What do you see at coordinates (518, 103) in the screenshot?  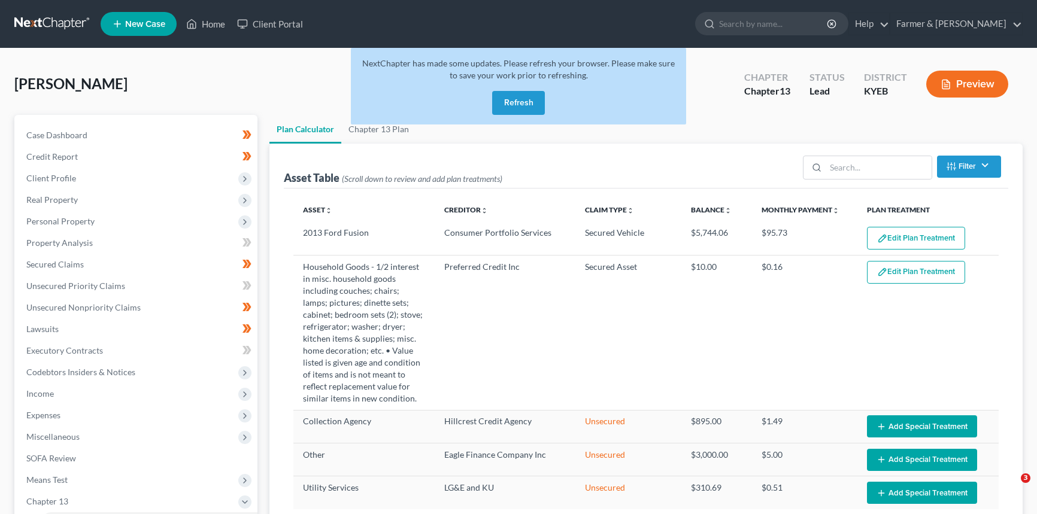 I see `button: Refresh` at bounding box center [518, 103].